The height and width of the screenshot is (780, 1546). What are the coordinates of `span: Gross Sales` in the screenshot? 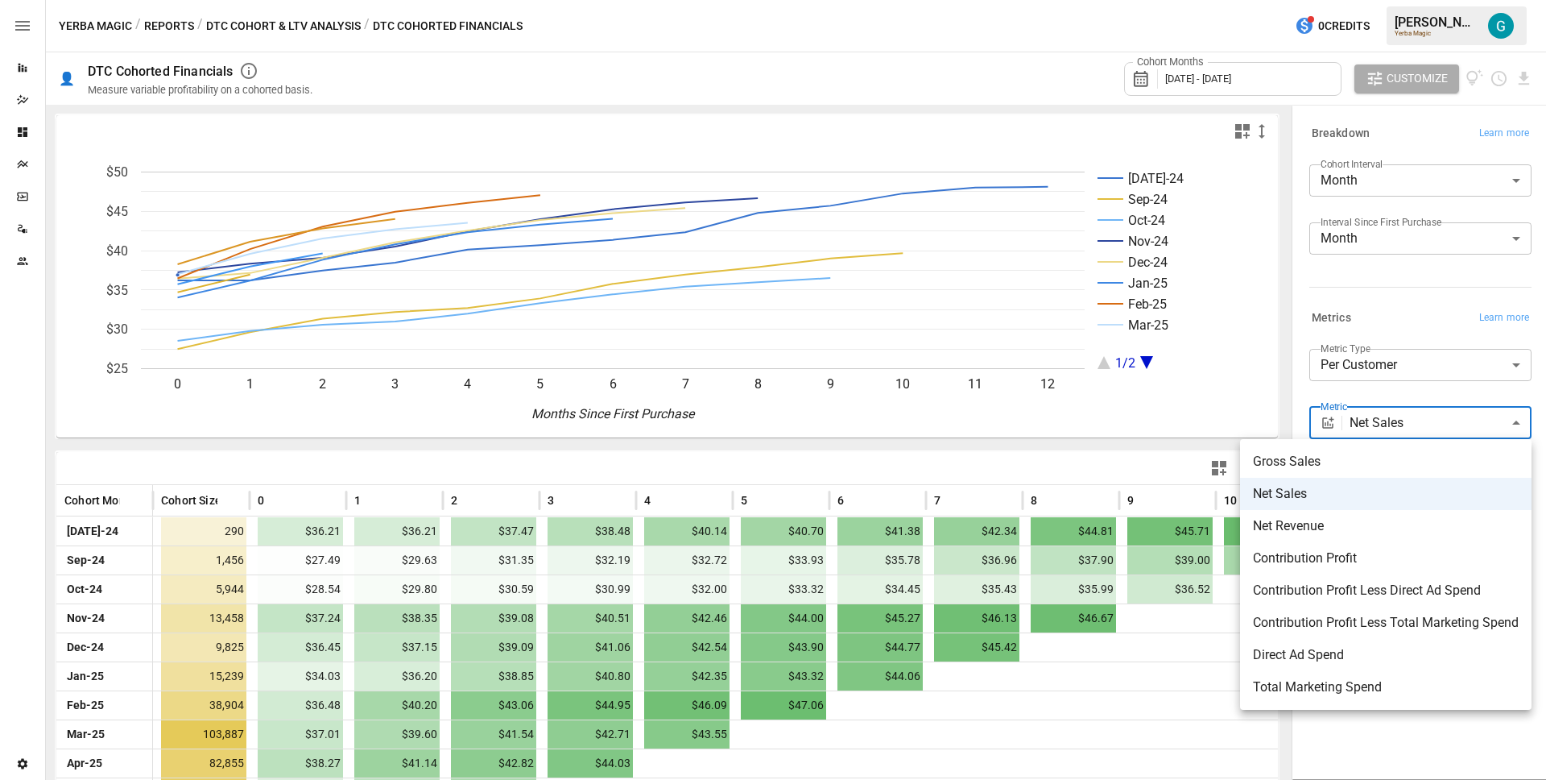 It's located at (1386, 461).